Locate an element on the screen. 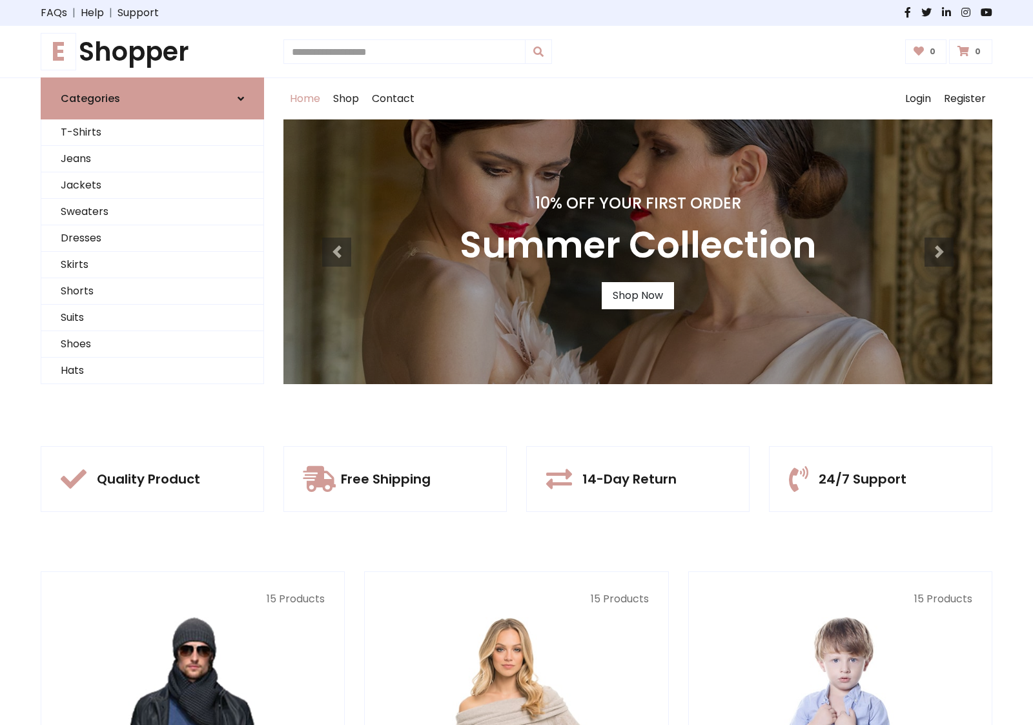 Image resolution: width=1033 pixels, height=725 pixels. a: Categories is located at coordinates (152, 98).